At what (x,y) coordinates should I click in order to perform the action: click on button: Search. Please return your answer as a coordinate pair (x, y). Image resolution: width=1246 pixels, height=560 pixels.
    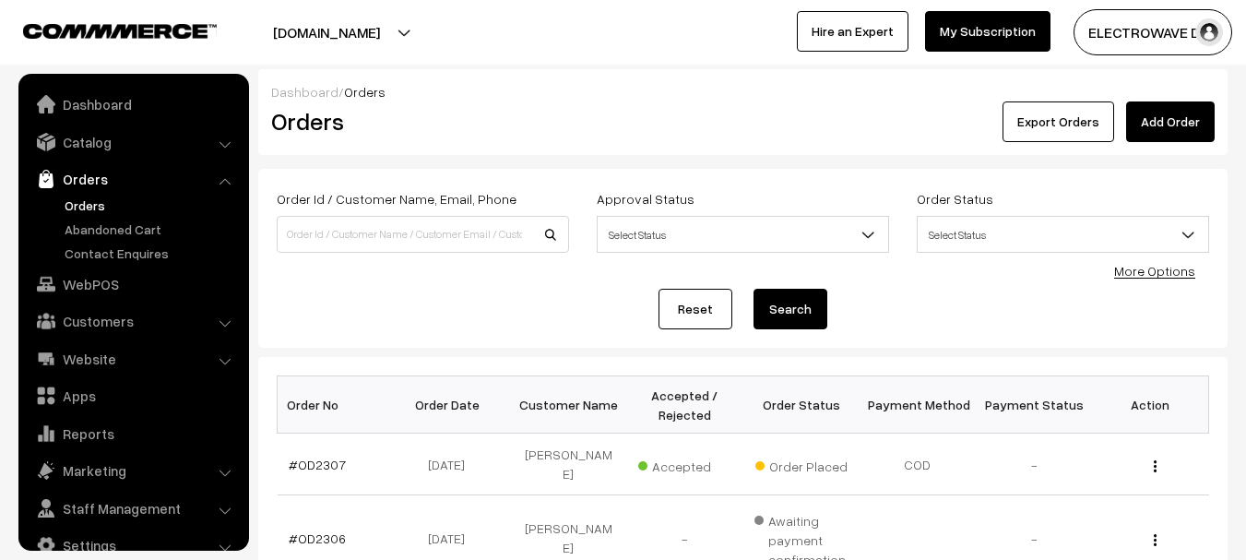
    Looking at the image, I should click on (790, 309).